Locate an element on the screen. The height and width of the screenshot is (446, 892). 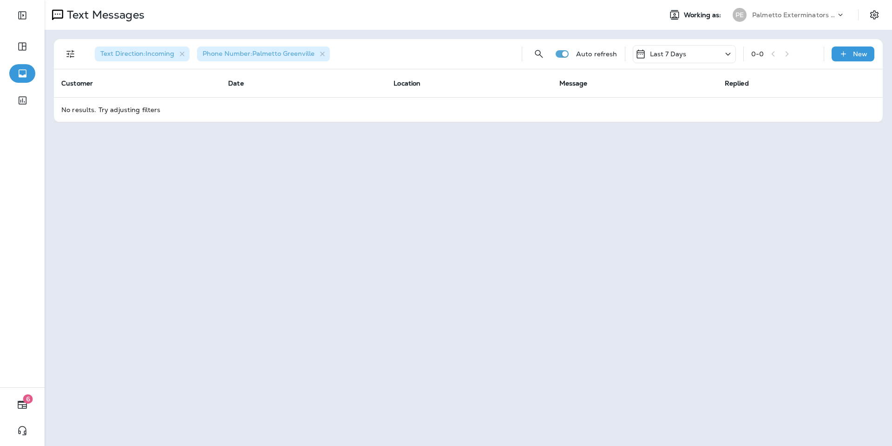
span: Date is located at coordinates (236, 83).